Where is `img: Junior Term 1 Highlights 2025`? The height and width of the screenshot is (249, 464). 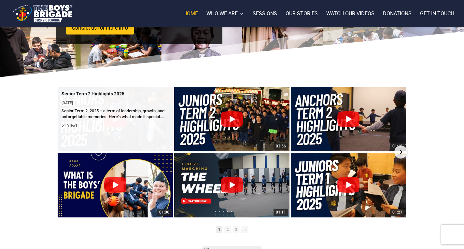 img: Junior Term 1 Highlights 2025 is located at coordinates (348, 185).